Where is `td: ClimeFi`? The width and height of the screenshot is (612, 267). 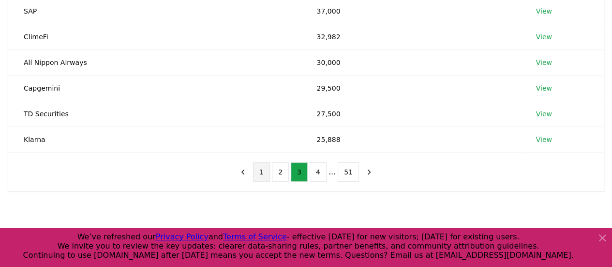 td: ClimeFi is located at coordinates (154, 36).